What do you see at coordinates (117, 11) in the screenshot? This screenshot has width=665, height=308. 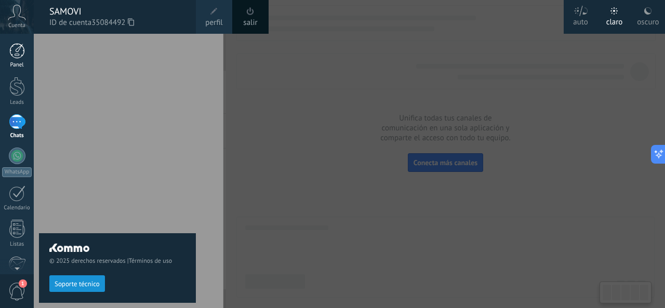 I see `div: SAMOVI` at bounding box center [117, 11].